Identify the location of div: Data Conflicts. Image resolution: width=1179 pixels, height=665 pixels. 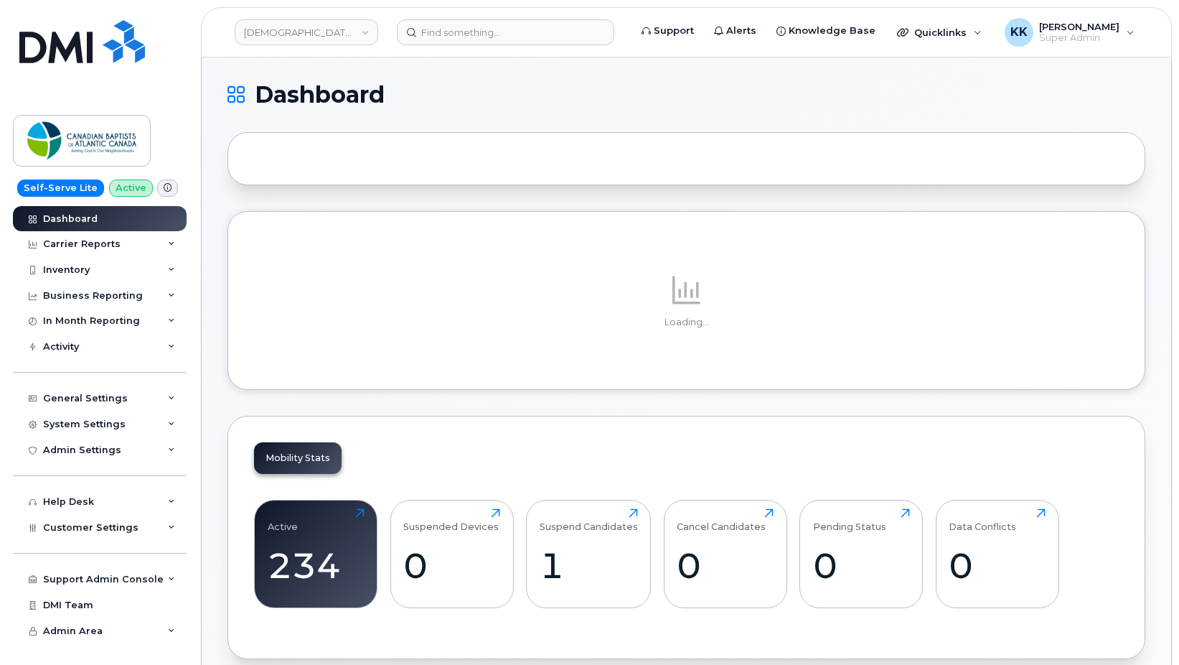
(982, 520).